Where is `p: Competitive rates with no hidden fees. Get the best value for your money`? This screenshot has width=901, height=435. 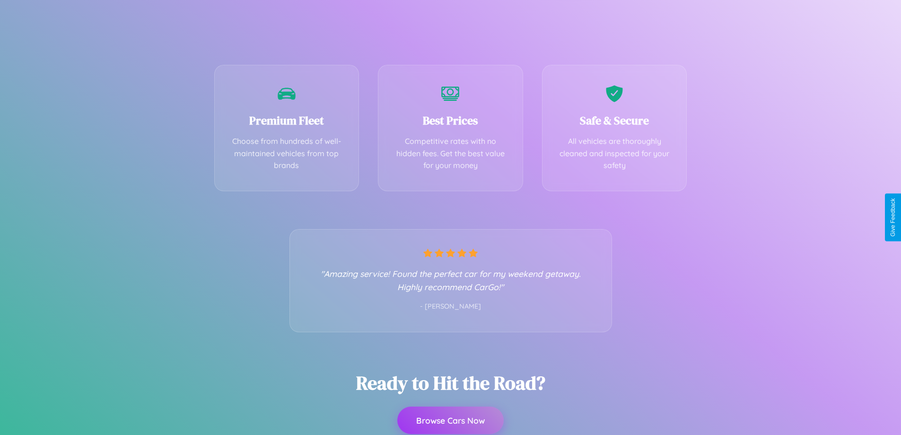 p: Competitive rates with no hidden fees. Get the best value for your money is located at coordinates (451, 153).